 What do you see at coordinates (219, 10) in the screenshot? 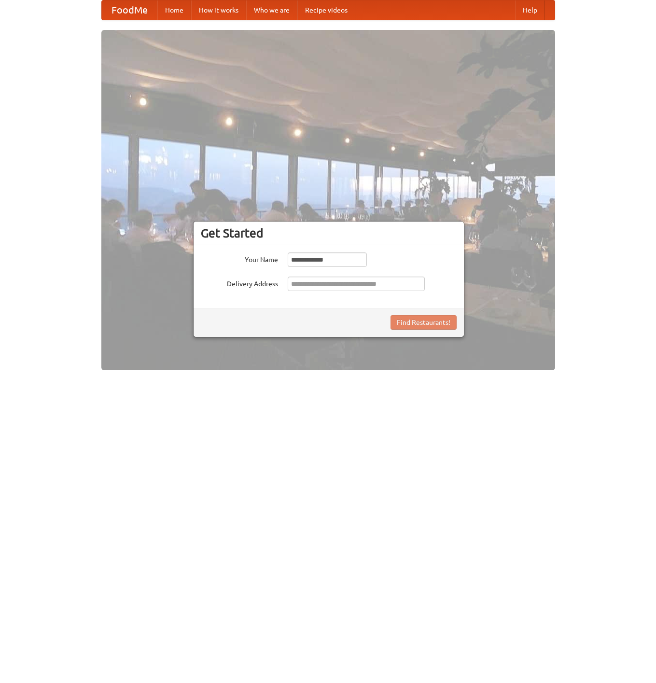
I see `a: How it works` at bounding box center [219, 10].